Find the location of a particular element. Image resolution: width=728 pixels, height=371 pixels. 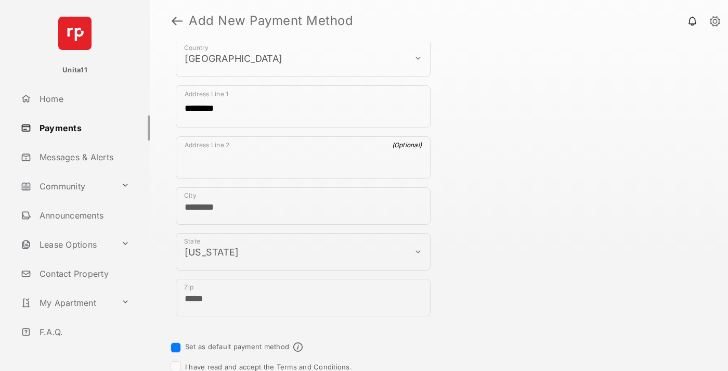

a: Messages & Alerts is located at coordinates (83, 157).